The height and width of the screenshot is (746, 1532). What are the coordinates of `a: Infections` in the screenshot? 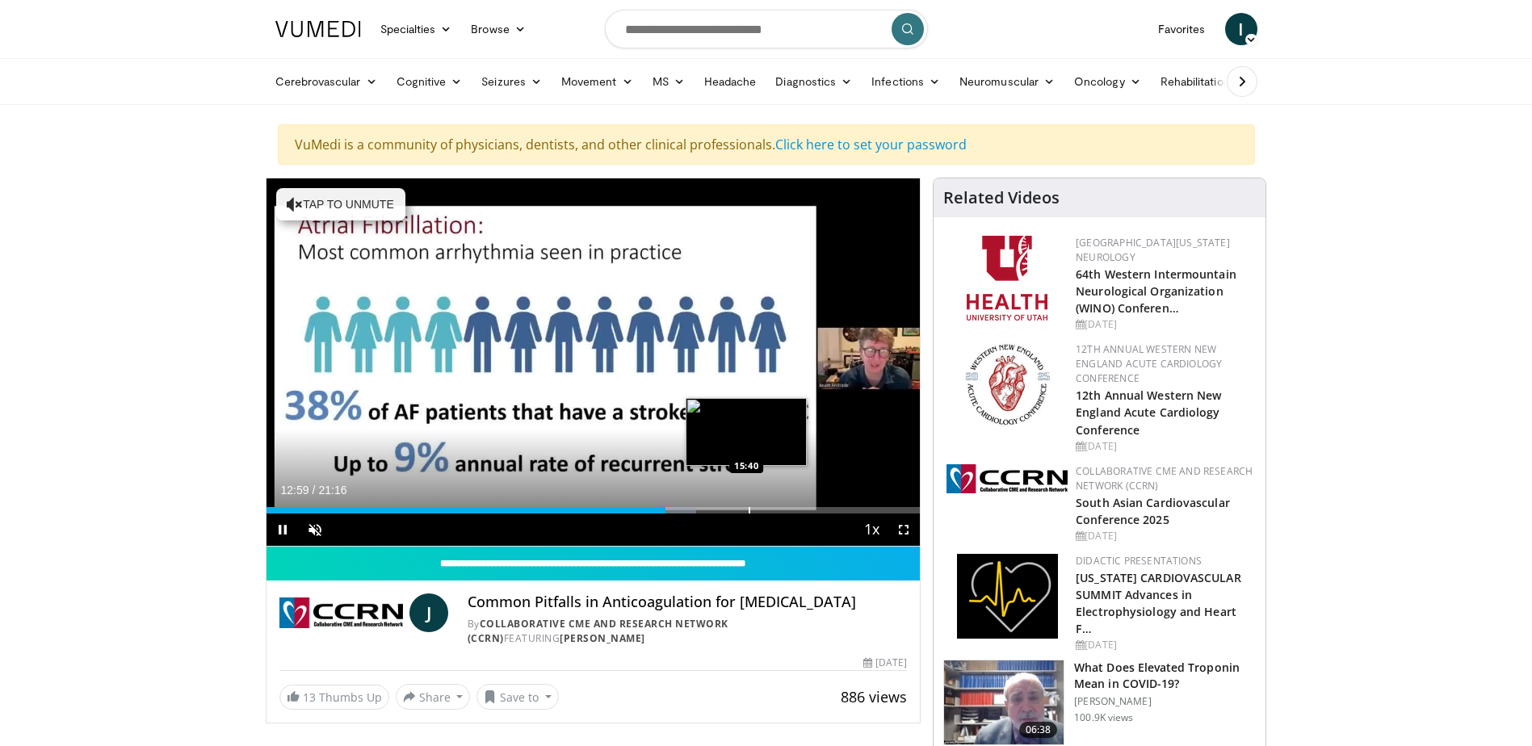 It's located at (905, 82).